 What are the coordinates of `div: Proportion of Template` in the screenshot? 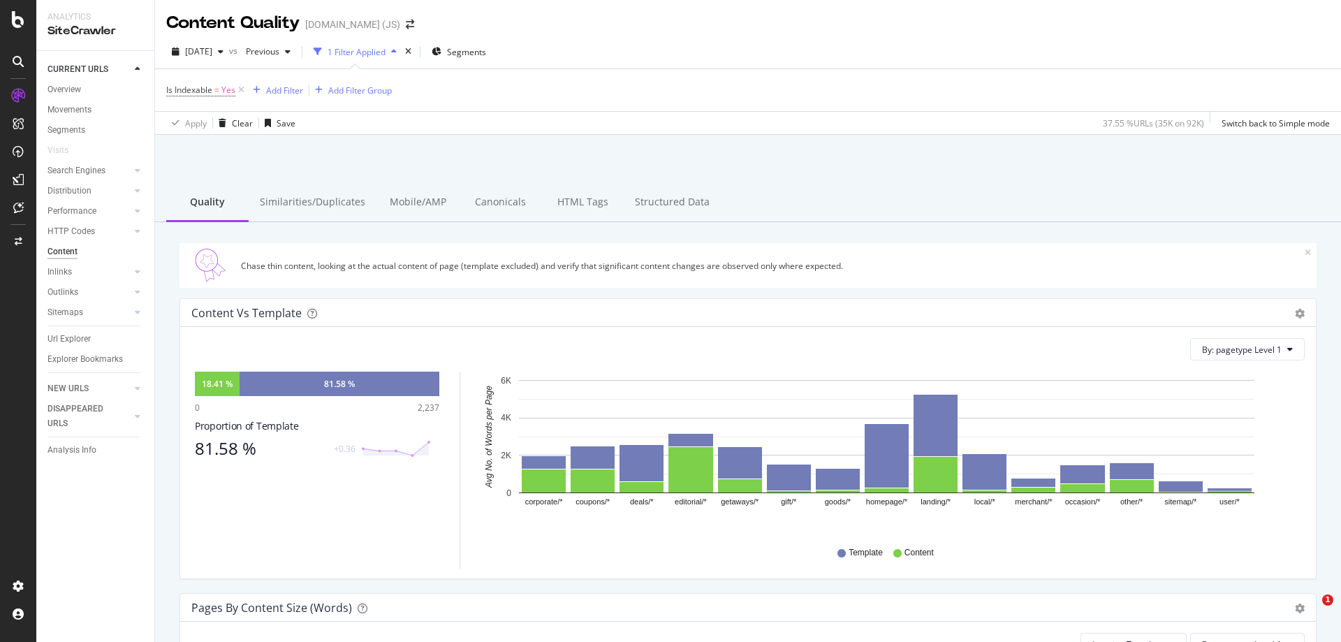 It's located at (317, 426).